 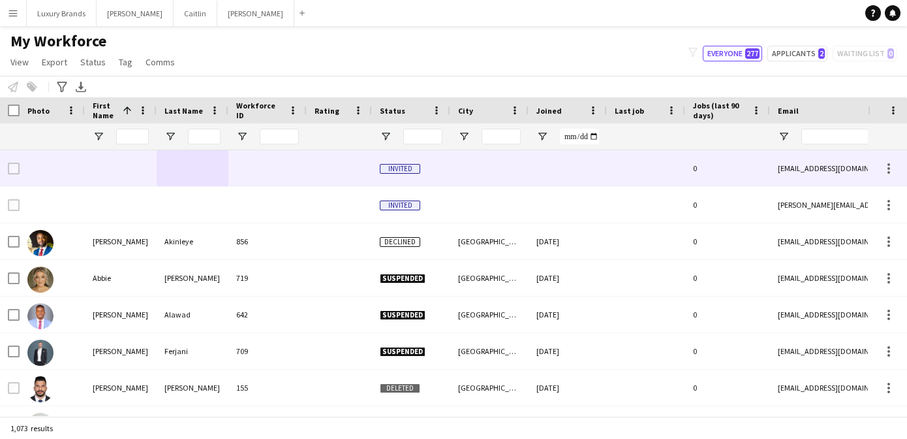 I want to click on img: Abdalaziz Alawad, so click(x=40, y=316).